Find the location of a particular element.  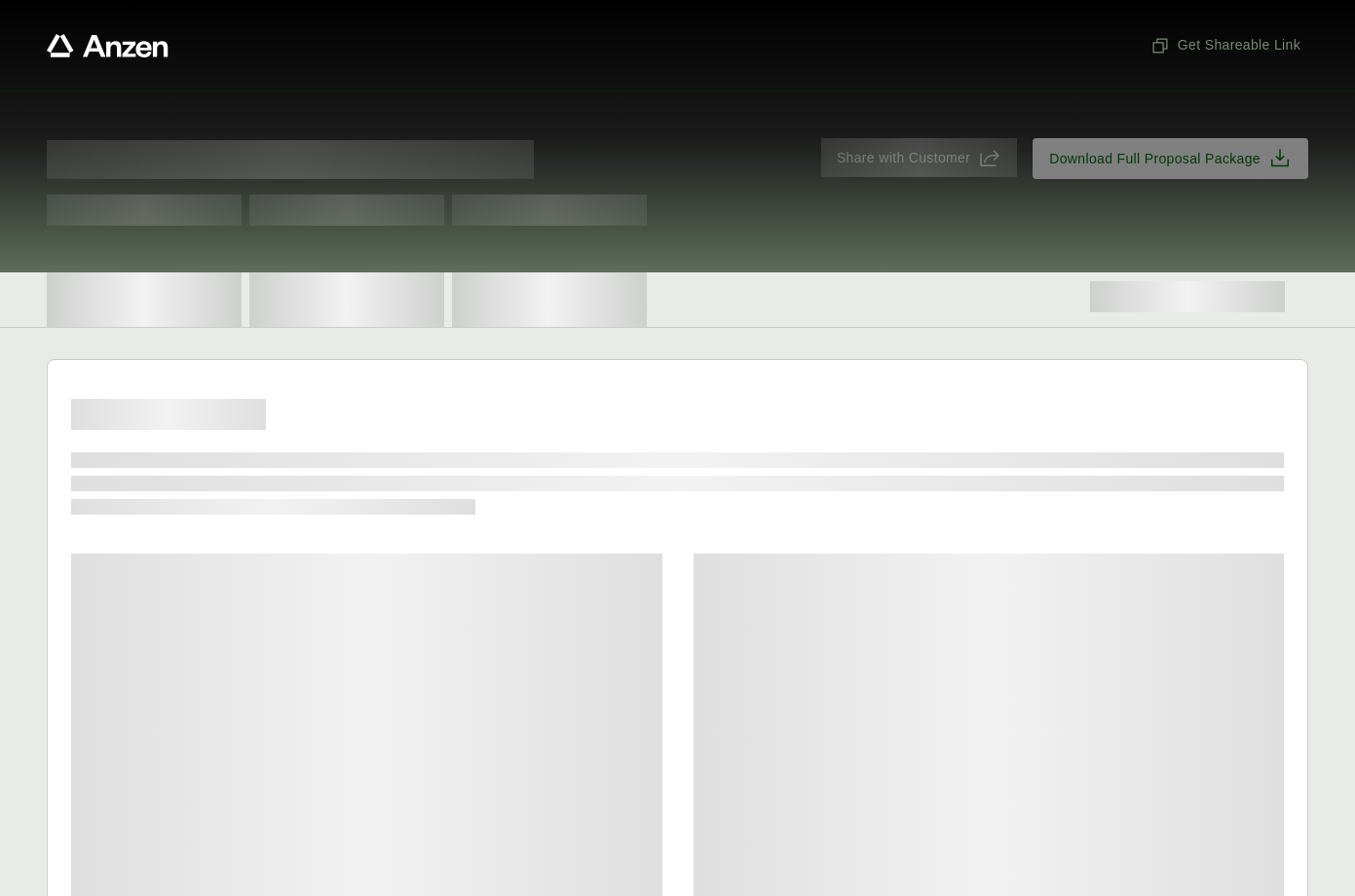

span: Share with Customer is located at coordinates (902, 158).